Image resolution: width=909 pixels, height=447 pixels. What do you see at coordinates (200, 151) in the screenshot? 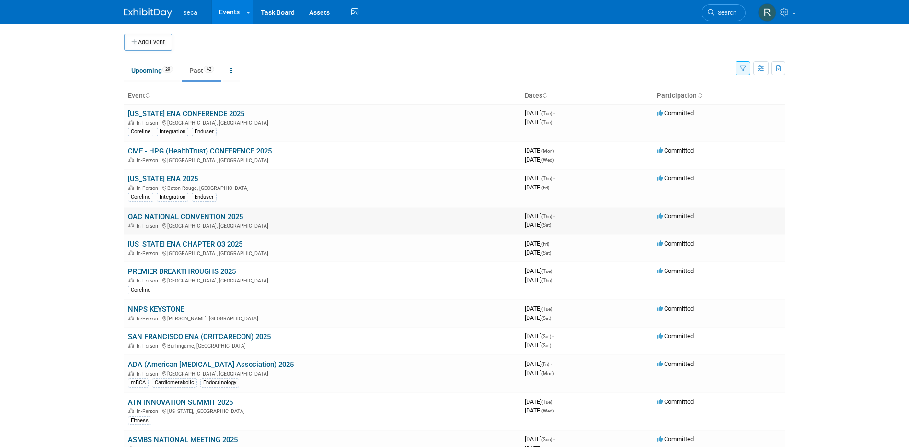
I see `a: CME - HPG (HealthTrust) CONFERENCE 2025` at bounding box center [200, 151].